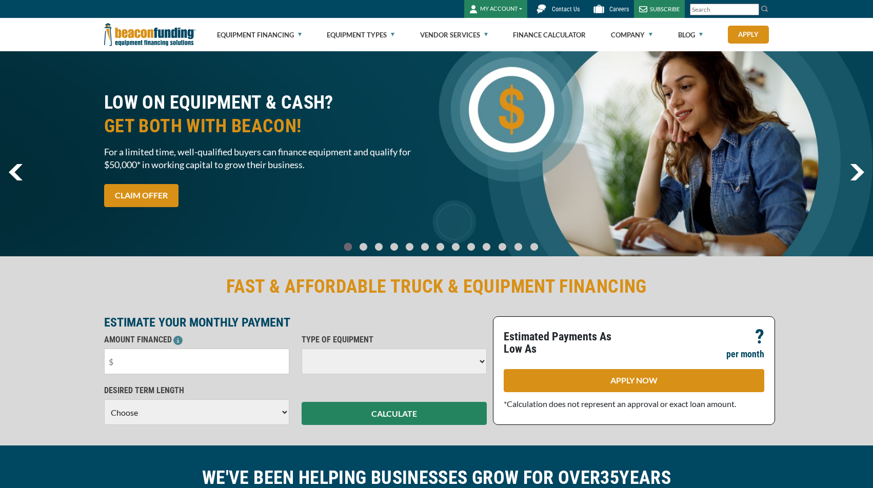  Describe the element at coordinates (267, 126) in the screenshot. I see `span: GET BOTH WITH BEACON!` at that location.